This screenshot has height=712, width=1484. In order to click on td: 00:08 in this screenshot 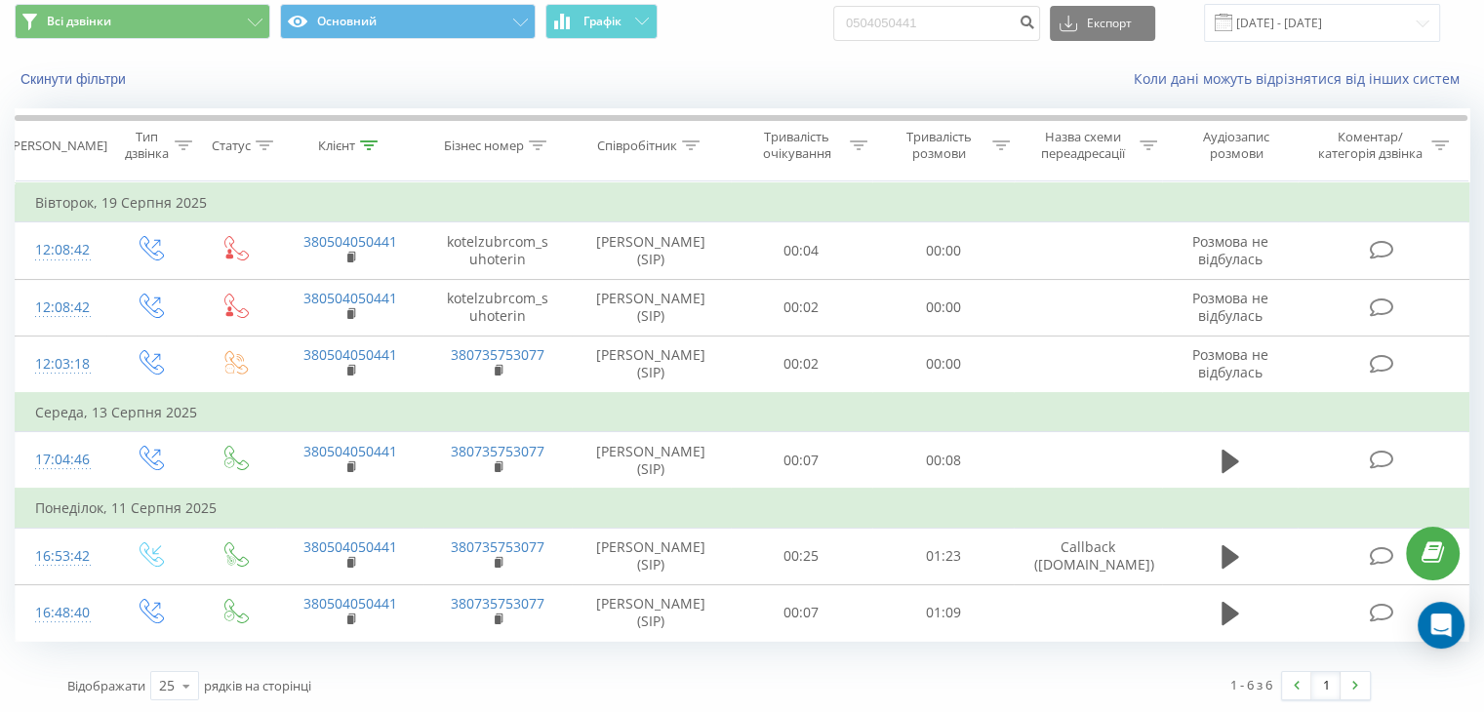, I will do `click(943, 461)`.